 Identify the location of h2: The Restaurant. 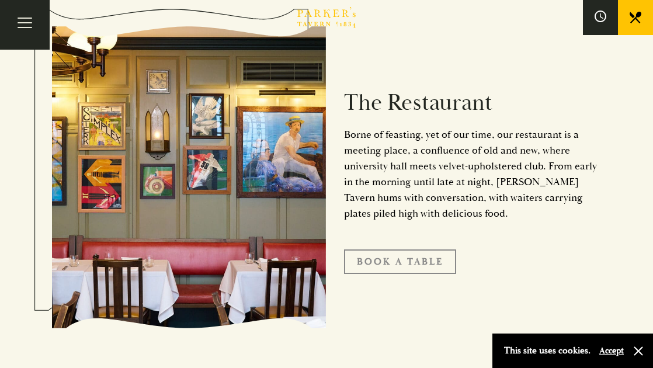
(473, 103).